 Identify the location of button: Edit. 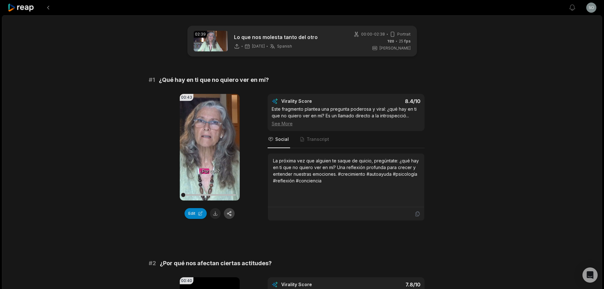
(196, 214).